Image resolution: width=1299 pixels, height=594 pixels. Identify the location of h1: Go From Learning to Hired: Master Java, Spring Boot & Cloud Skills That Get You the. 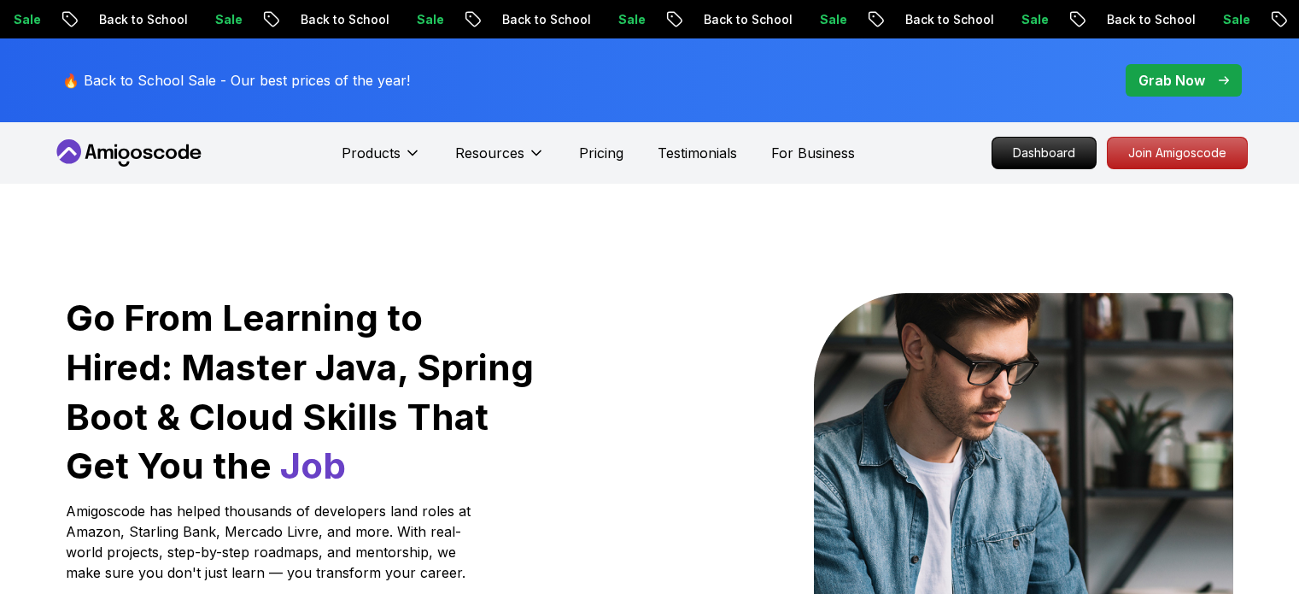
(301, 391).